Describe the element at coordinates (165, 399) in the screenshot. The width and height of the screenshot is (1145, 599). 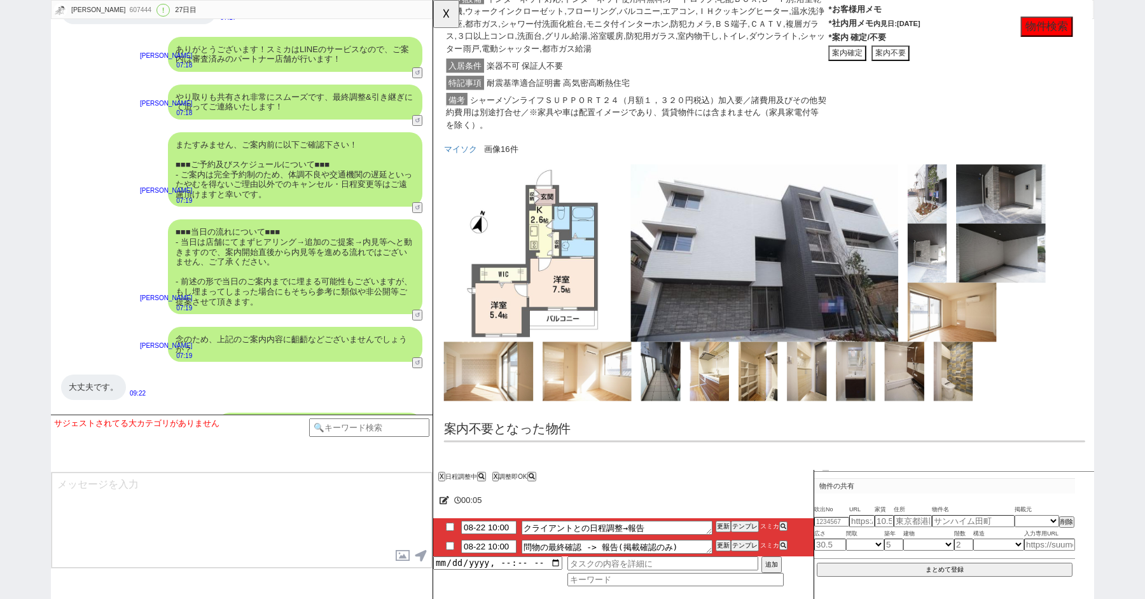
I see `img: 1755817598657_7603634_8.jpg` at that location.